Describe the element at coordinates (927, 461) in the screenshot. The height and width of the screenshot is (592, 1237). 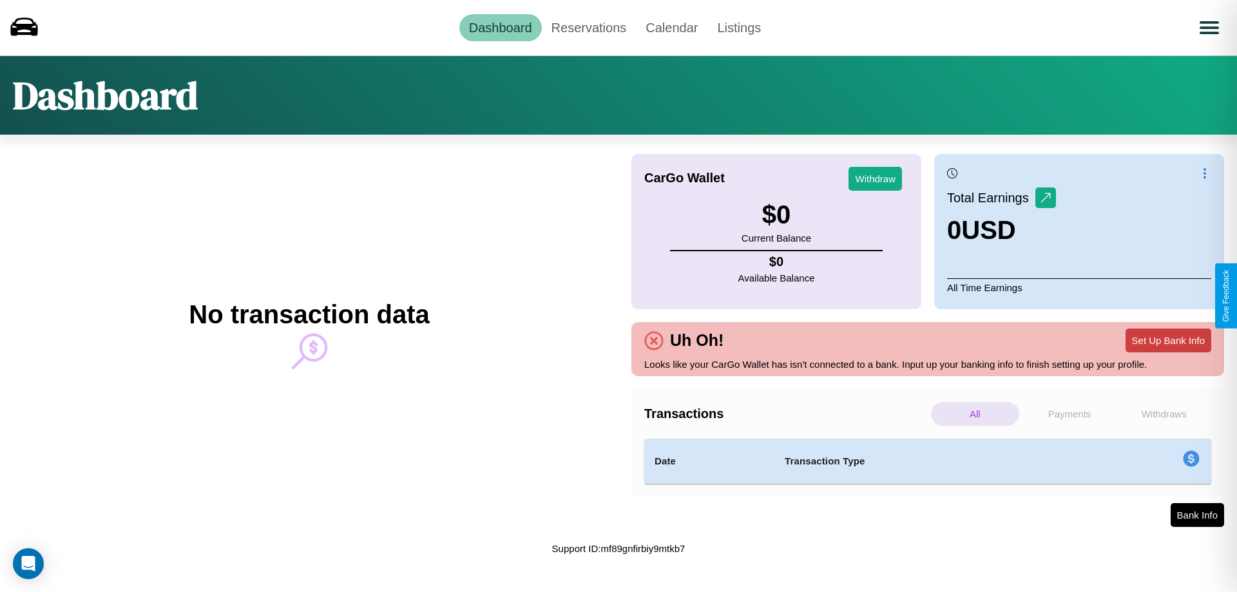
I see `table: simple table` at that location.